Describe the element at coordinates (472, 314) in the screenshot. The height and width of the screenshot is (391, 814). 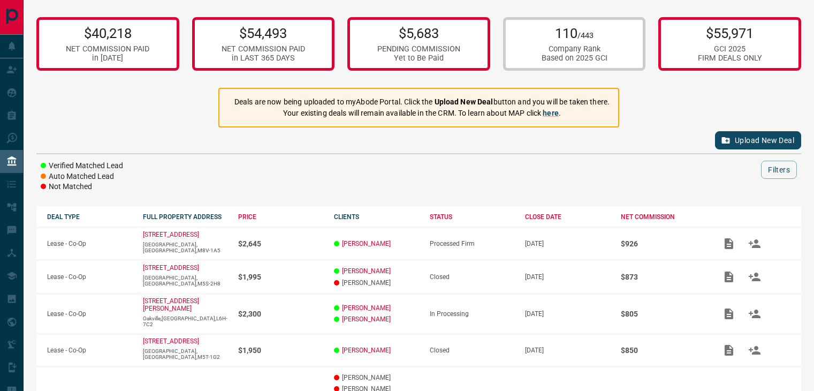
I see `div: In Processing` at that location.